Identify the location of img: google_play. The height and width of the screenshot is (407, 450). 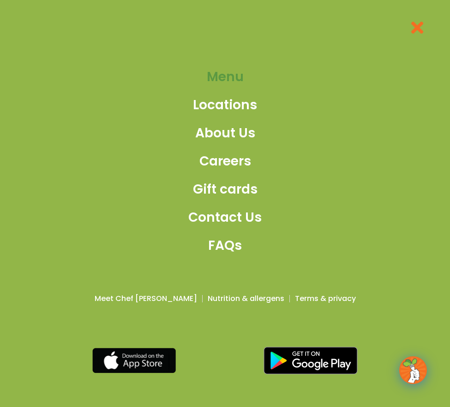
(310, 361).